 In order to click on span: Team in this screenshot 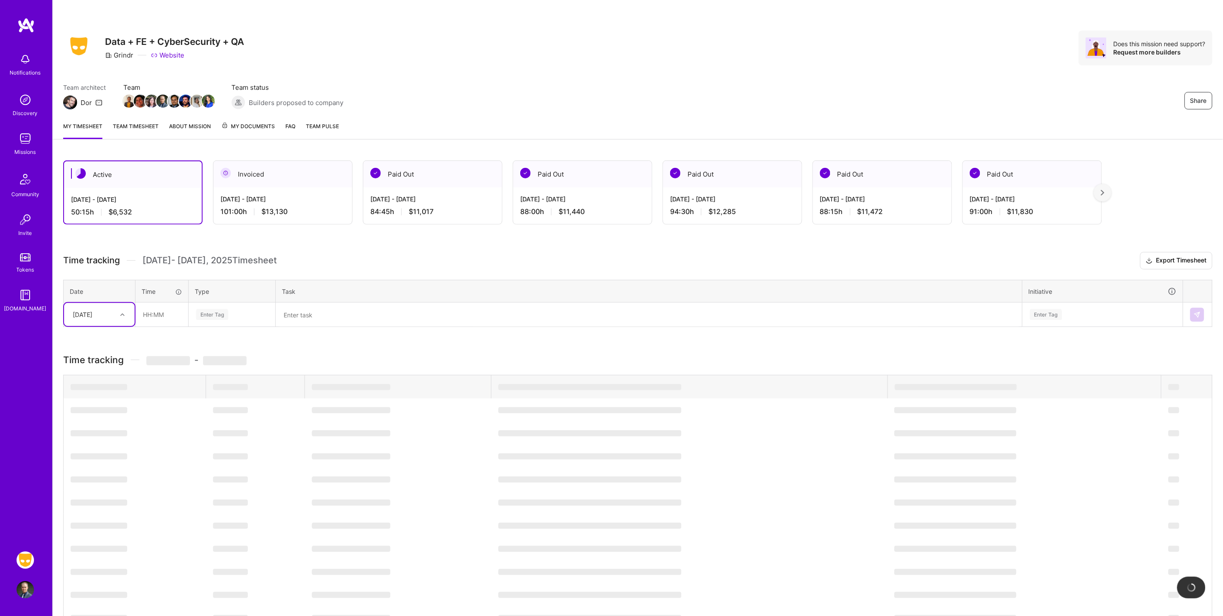, I will do `click(169, 87)`.